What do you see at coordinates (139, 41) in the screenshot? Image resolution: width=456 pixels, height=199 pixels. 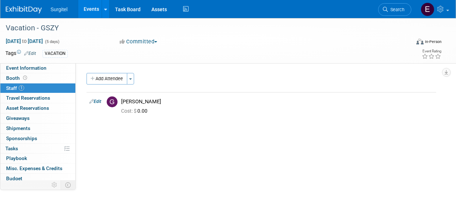 I see `button: Committed` at bounding box center [139, 41].